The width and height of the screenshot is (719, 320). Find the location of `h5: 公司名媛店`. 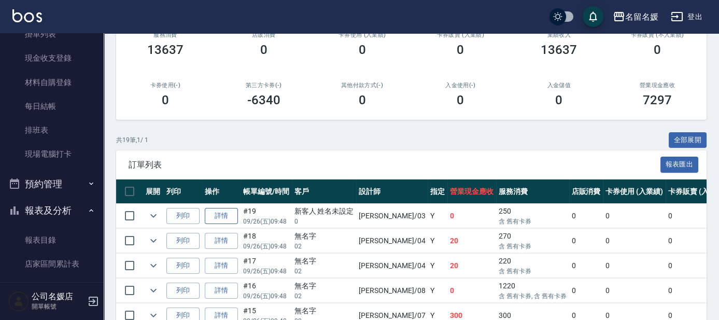

h5: 公司名媛店 is located at coordinates (58, 296).